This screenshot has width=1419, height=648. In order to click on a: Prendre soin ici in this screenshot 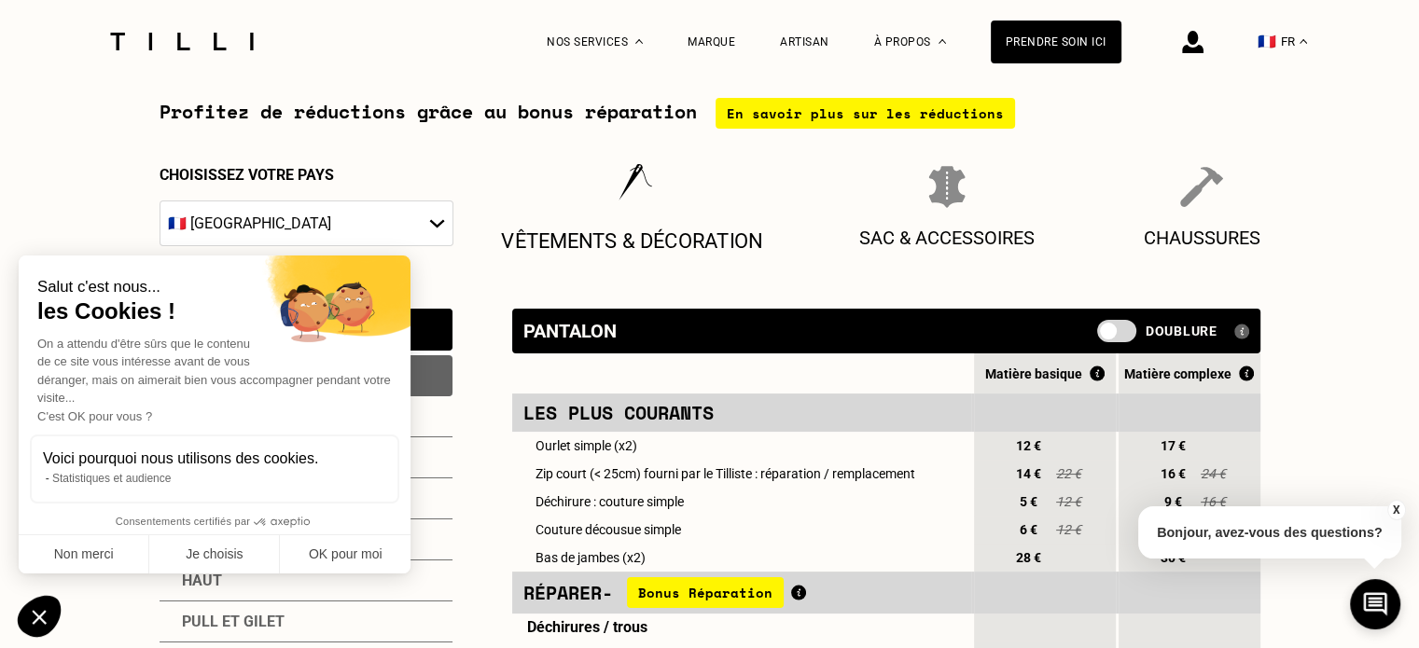, I will do `click(1056, 42)`.